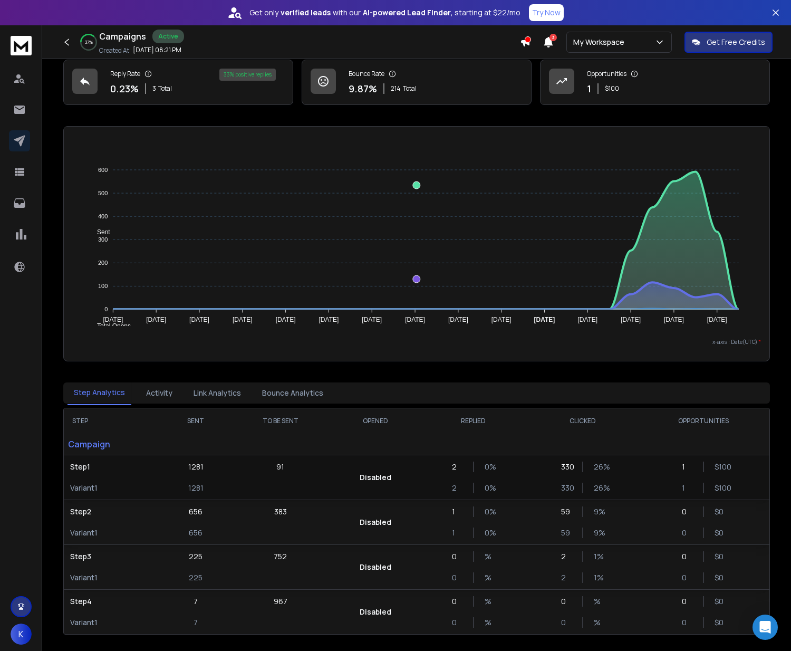 The image size is (791, 651). What do you see at coordinates (601, 42) in the screenshot?
I see `p: My Workspace` at bounding box center [601, 42].